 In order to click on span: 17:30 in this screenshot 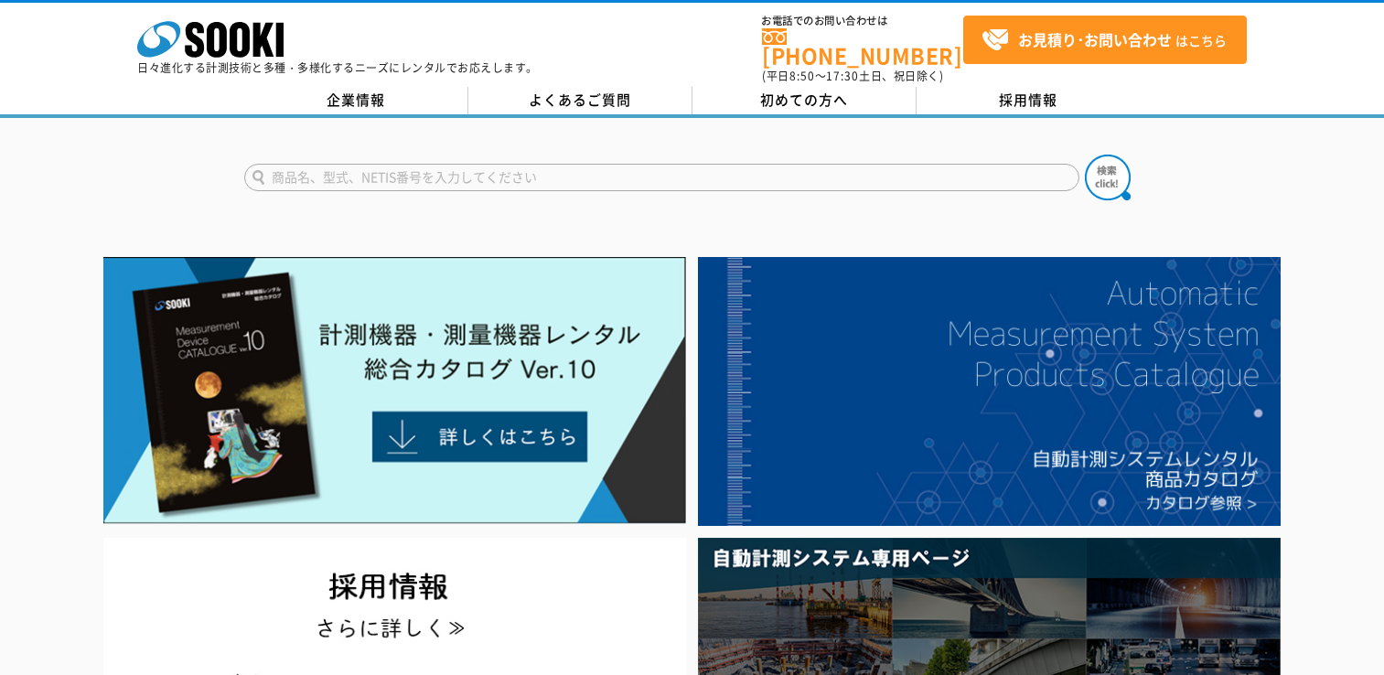, I will do `click(842, 76)`.